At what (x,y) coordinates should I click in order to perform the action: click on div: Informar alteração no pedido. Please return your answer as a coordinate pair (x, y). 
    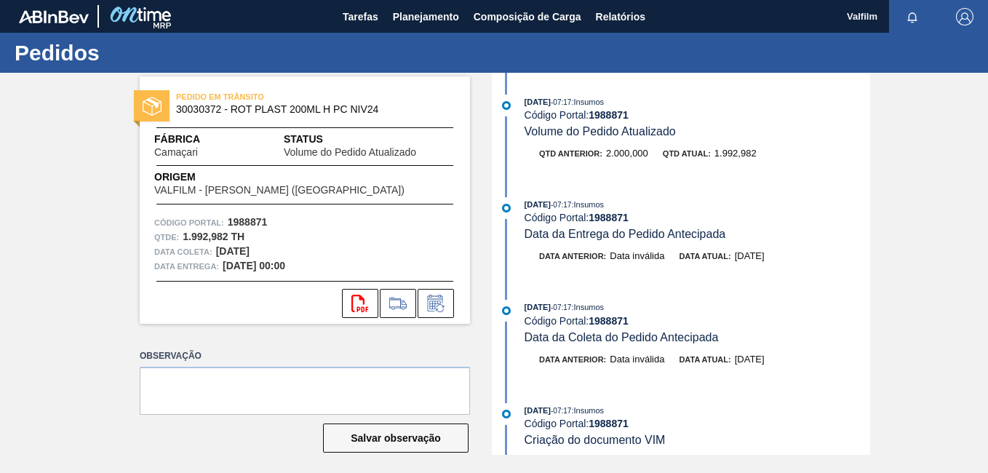
    Looking at the image, I should click on (436, 303).